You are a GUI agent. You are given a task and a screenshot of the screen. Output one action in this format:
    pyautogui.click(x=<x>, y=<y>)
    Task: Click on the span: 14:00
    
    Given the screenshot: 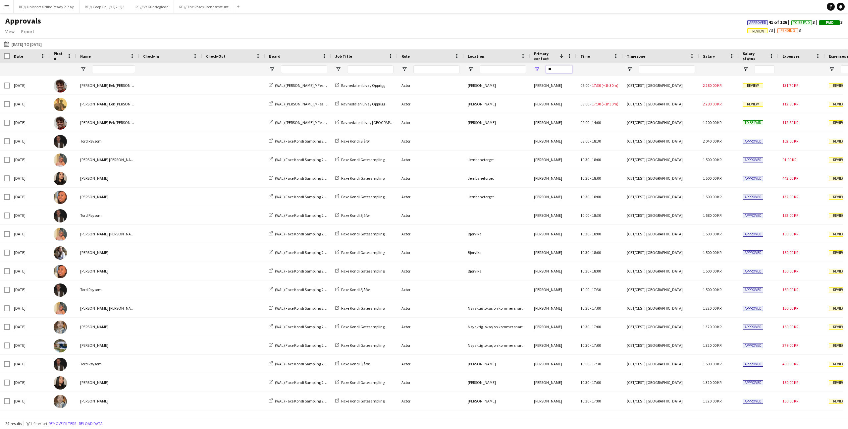 What is the action you would take?
    pyautogui.click(x=596, y=122)
    